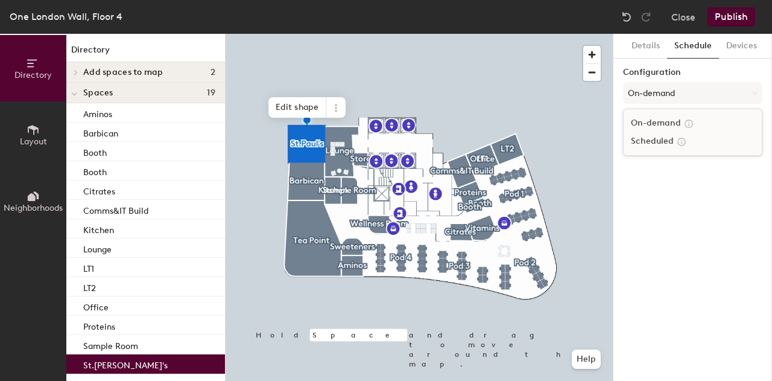  Describe the element at coordinates (98, 228) in the screenshot. I see `p: Kitchen` at that location.